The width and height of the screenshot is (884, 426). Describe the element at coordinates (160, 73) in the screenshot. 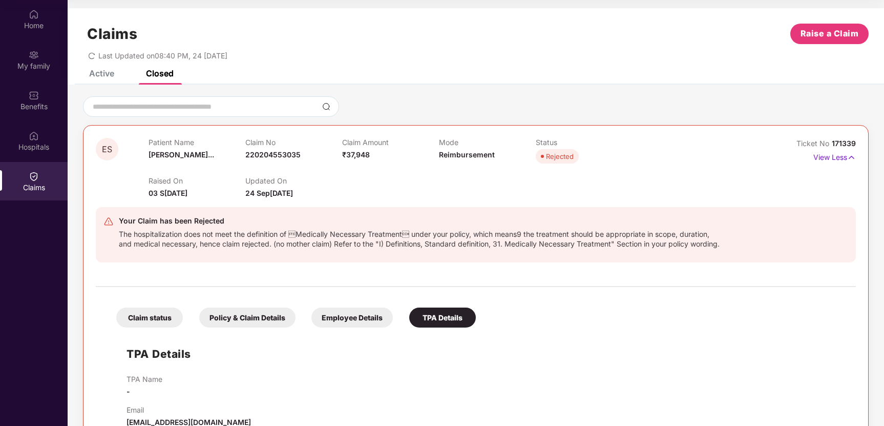

I see `div: Closed` at that location.